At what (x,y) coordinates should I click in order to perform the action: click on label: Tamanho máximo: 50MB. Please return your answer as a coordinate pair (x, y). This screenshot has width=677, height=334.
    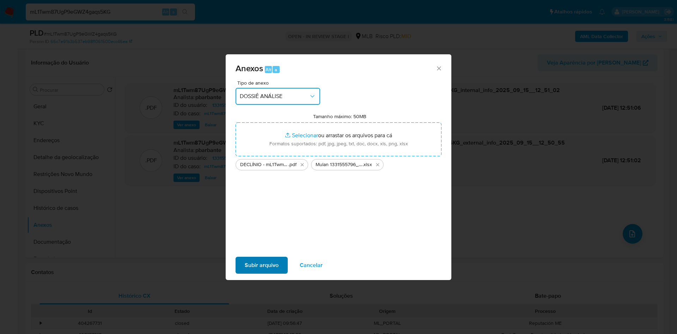
    Looking at the image, I should click on (339, 116).